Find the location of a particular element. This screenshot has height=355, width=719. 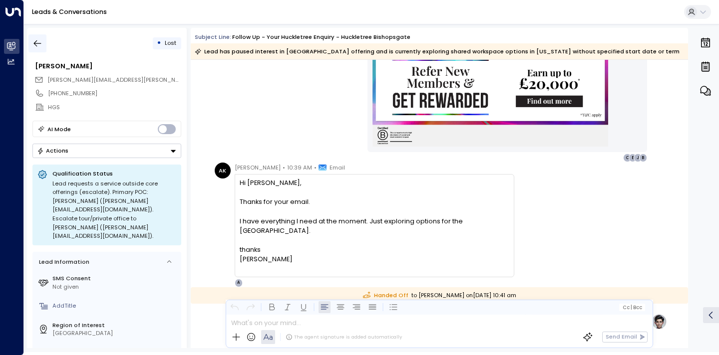

span: Email is located at coordinates (337, 168).